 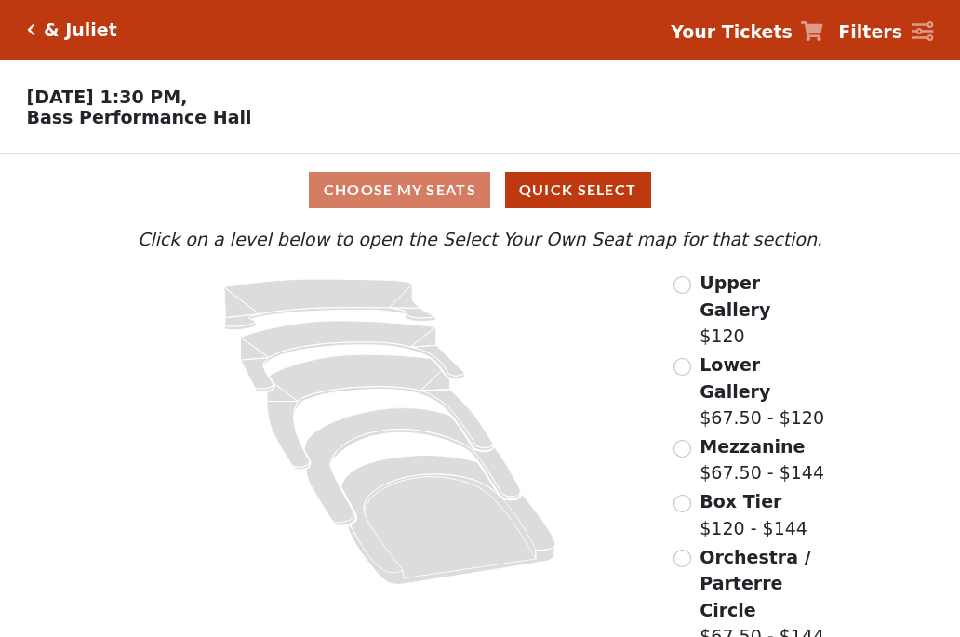 I want to click on path: Lower Gallery - Seats Available: 59, so click(x=353, y=356).